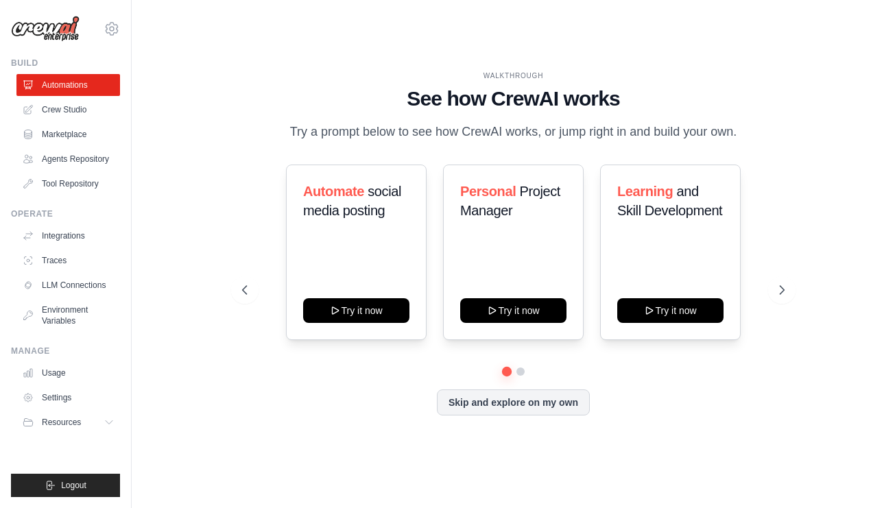 The height and width of the screenshot is (508, 895). Describe the element at coordinates (68, 373) in the screenshot. I see `a: Usage` at that location.